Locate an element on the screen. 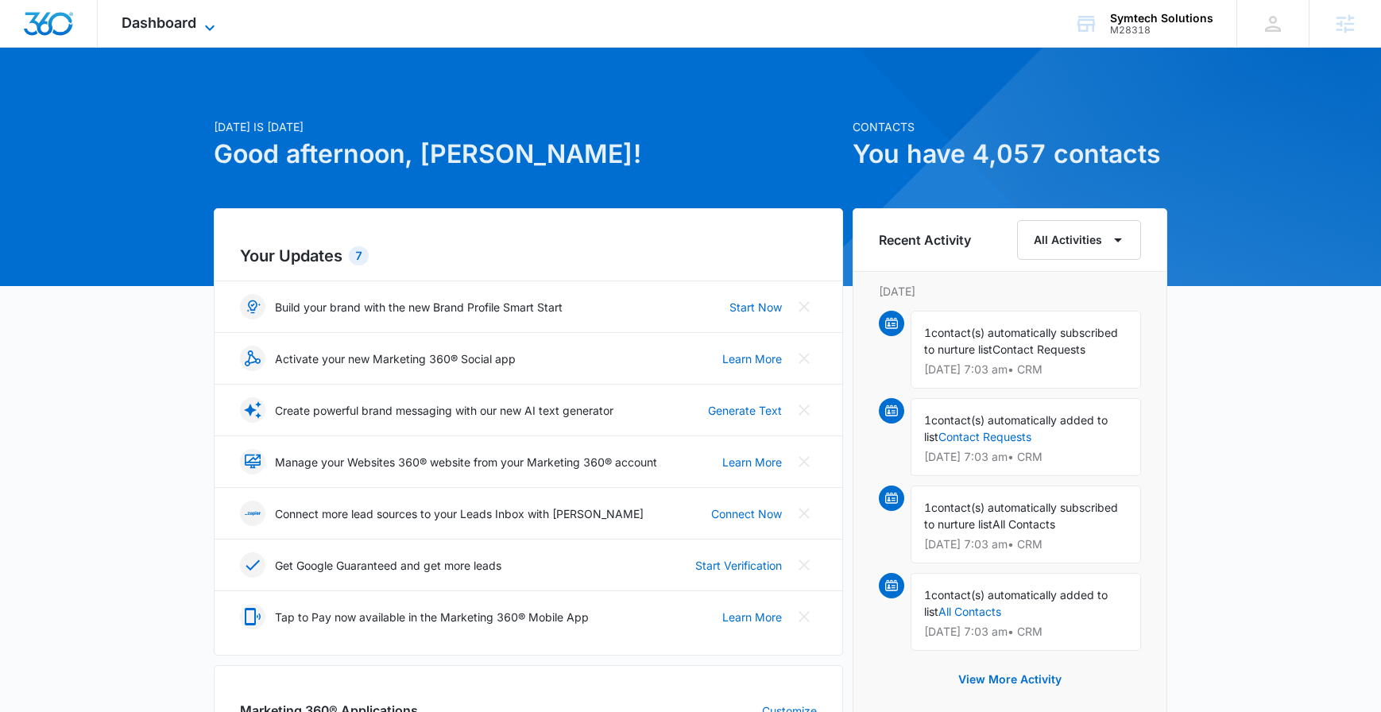  a: Connect Now is located at coordinates (746, 513).